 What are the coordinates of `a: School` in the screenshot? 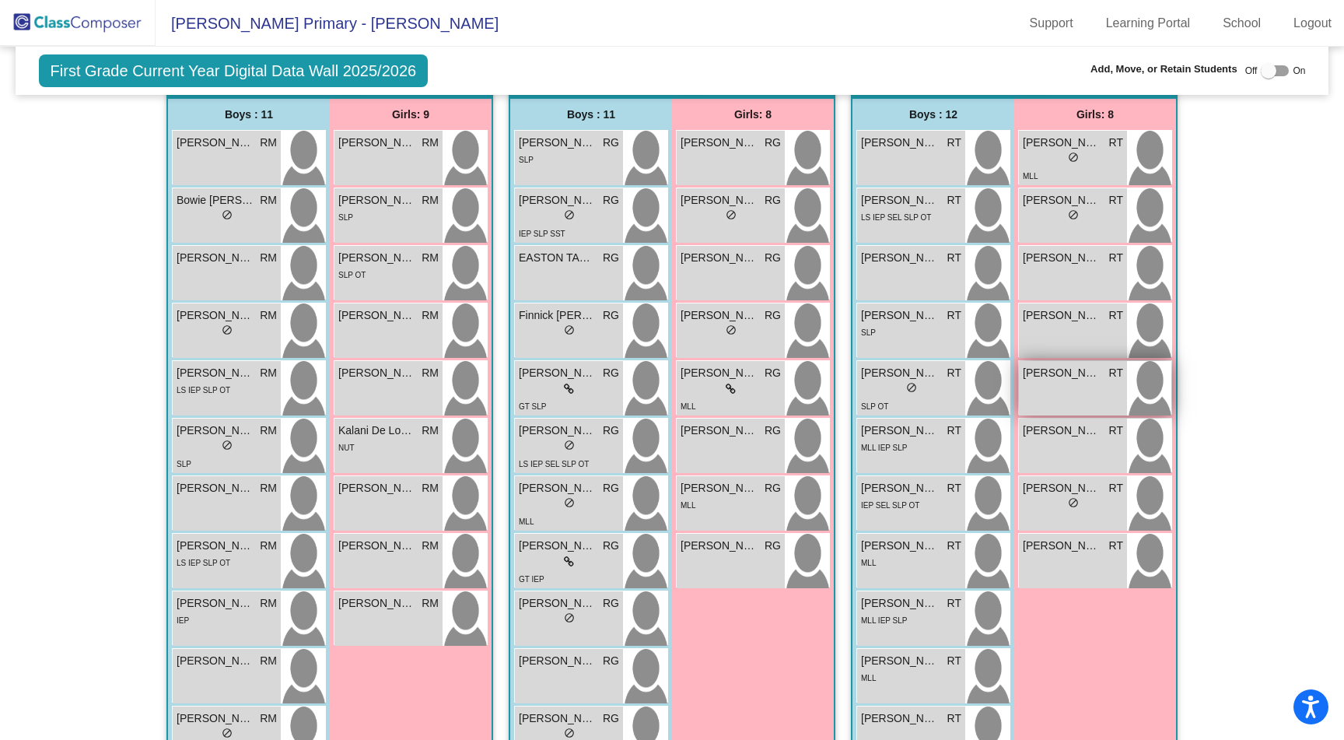 It's located at (1242, 23).